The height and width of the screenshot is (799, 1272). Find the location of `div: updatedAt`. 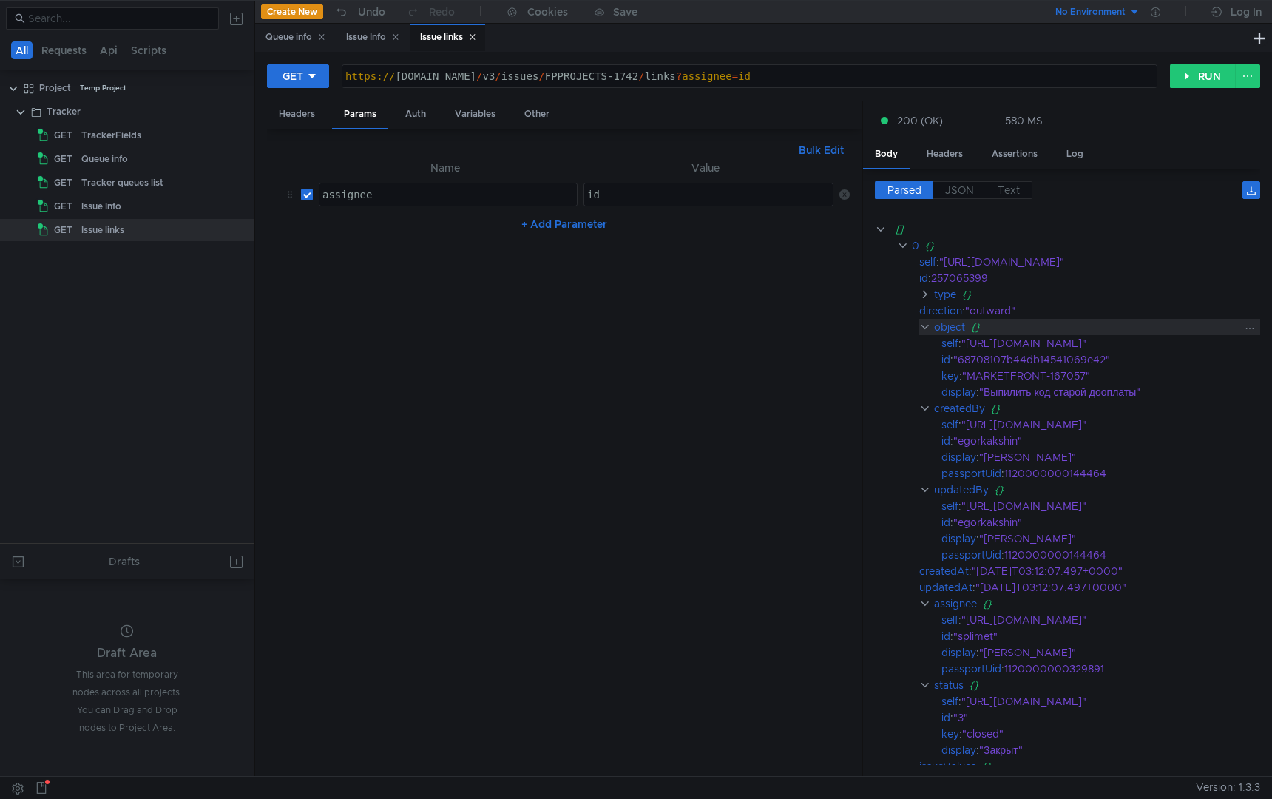

div: updatedAt is located at coordinates (946, 587).